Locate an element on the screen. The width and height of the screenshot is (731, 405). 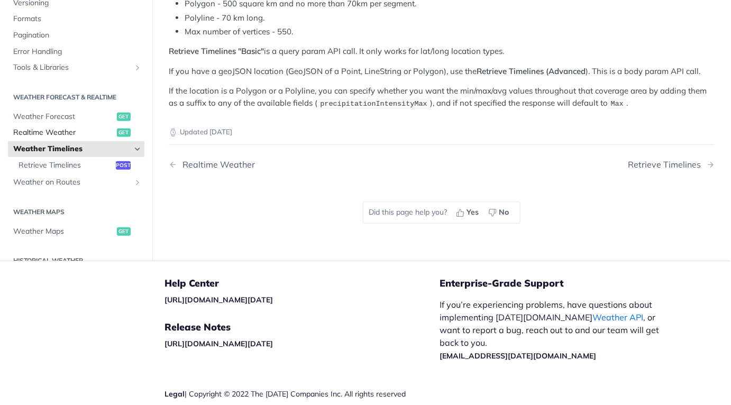
span: Weather Maps is located at coordinates (63, 232).